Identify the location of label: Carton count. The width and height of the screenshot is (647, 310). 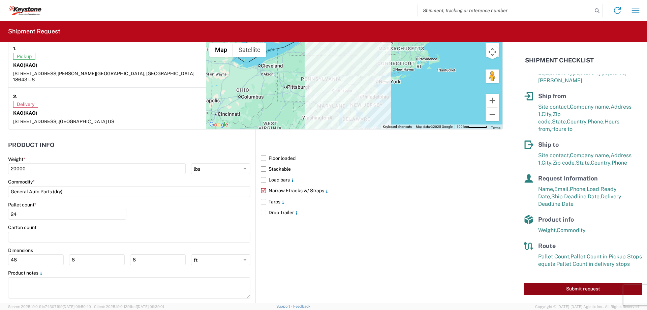
(22, 227).